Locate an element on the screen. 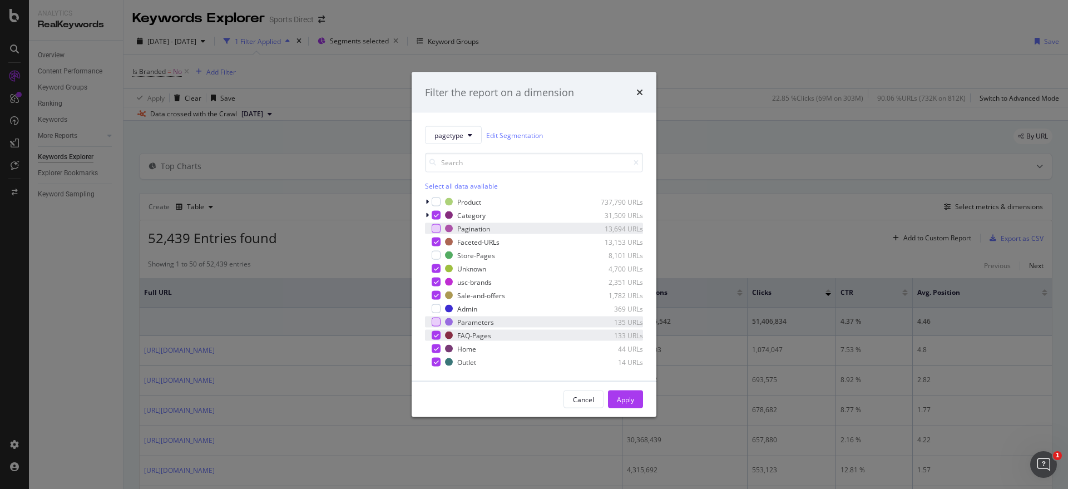  div: FAQ-Pages is located at coordinates (474, 335).